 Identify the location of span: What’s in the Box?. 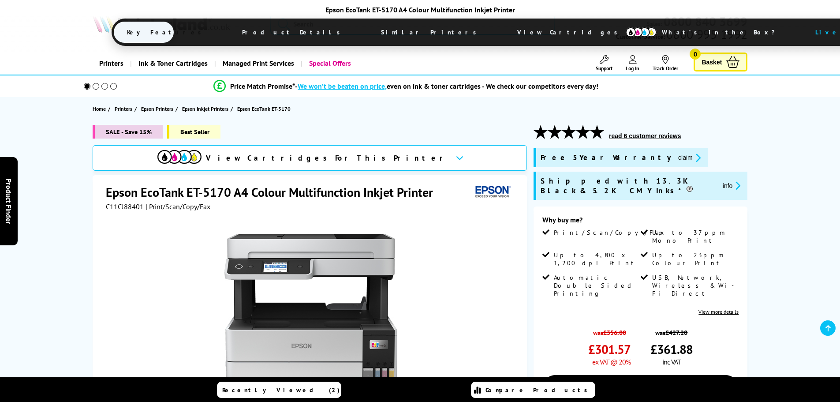
(722, 32).